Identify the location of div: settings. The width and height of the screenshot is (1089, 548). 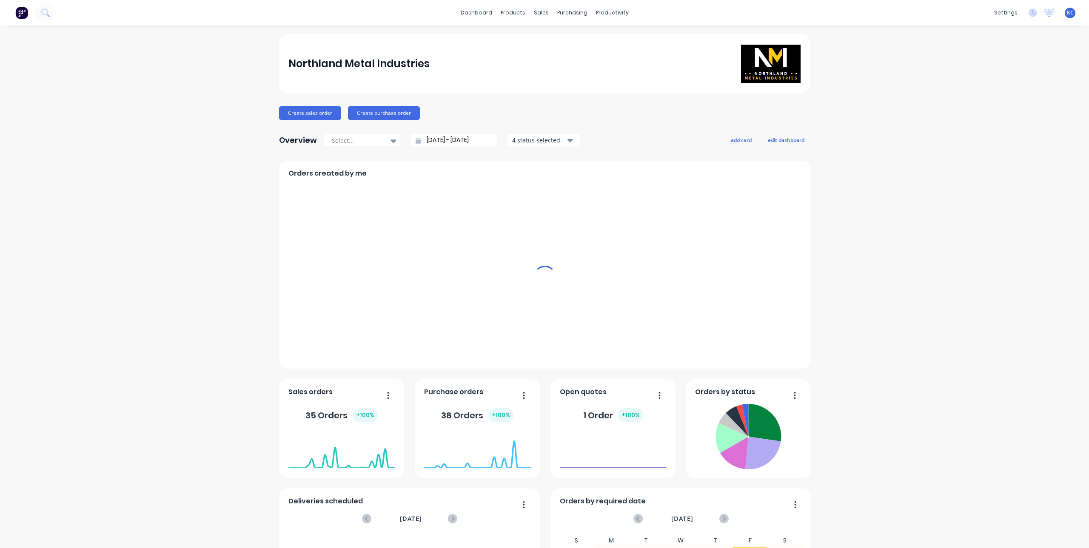
(1006, 13).